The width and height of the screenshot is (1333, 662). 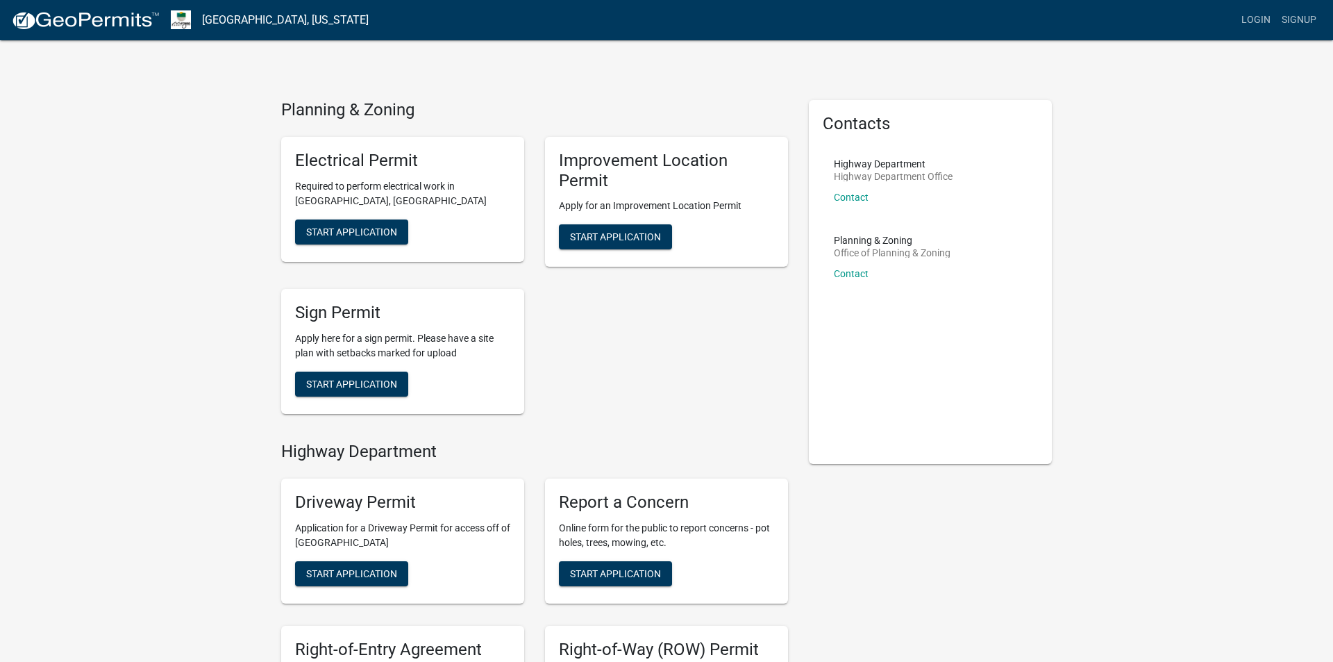 I want to click on h5: Right-of-Entry Agreement, so click(x=403, y=649).